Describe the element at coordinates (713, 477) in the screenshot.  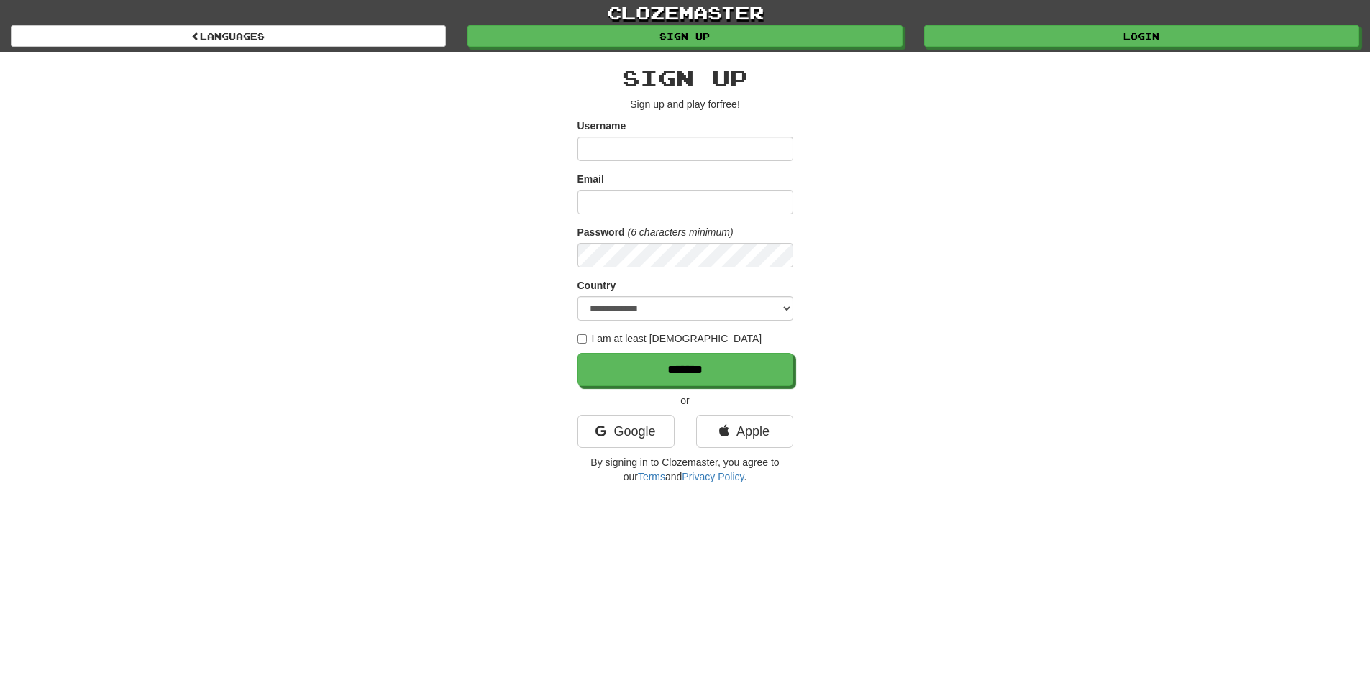
I see `a: Privacy Policy` at that location.